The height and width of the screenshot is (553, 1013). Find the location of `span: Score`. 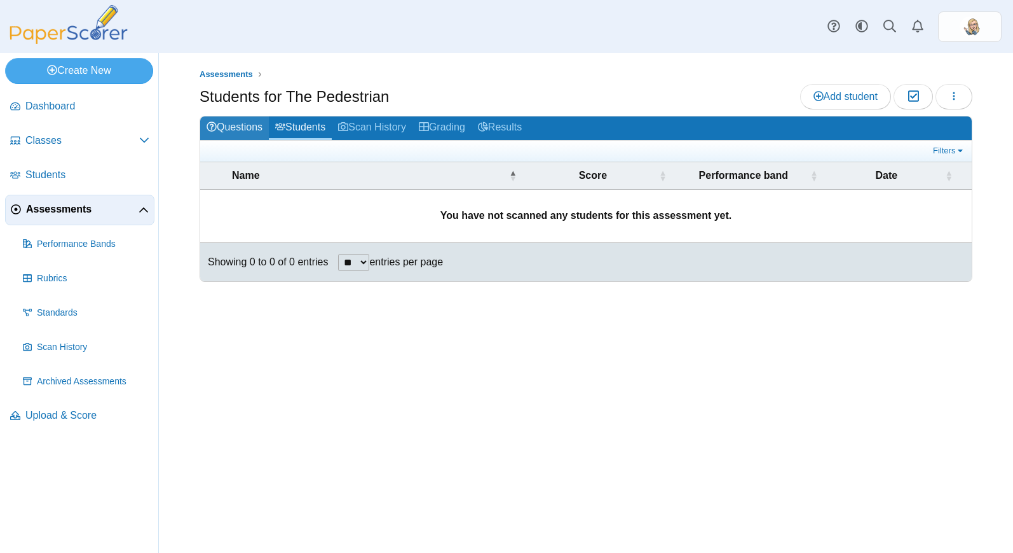

span: Score is located at coordinates (593, 175).